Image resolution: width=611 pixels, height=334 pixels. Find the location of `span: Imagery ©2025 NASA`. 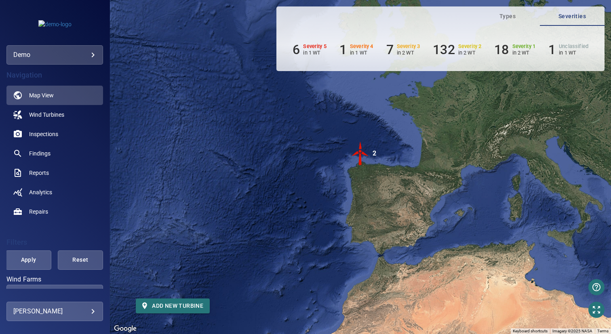

span: Imagery ©2025 NASA is located at coordinates (572, 331).